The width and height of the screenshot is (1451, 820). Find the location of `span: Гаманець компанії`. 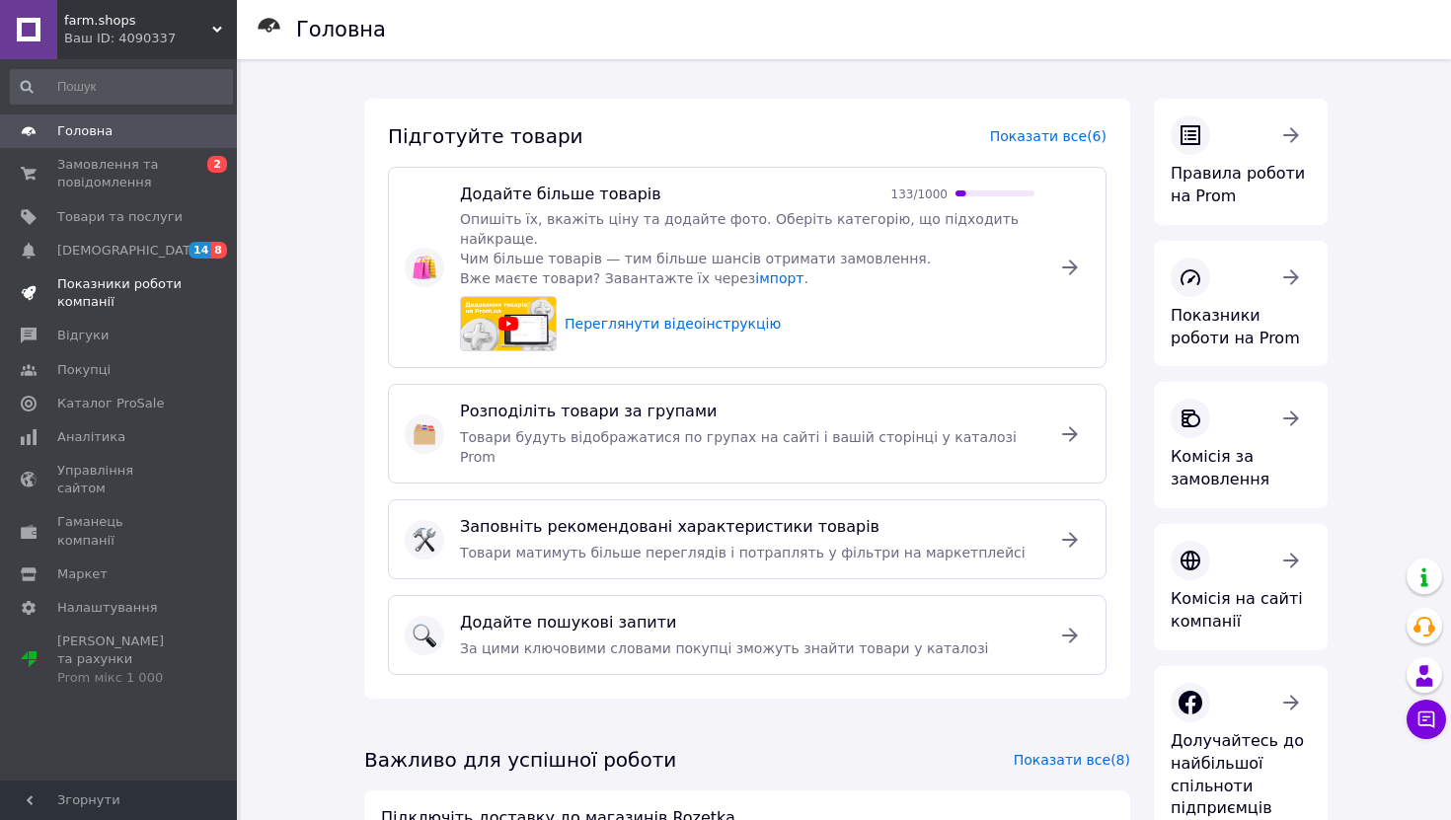

span: Гаманець компанії is located at coordinates (119, 531).